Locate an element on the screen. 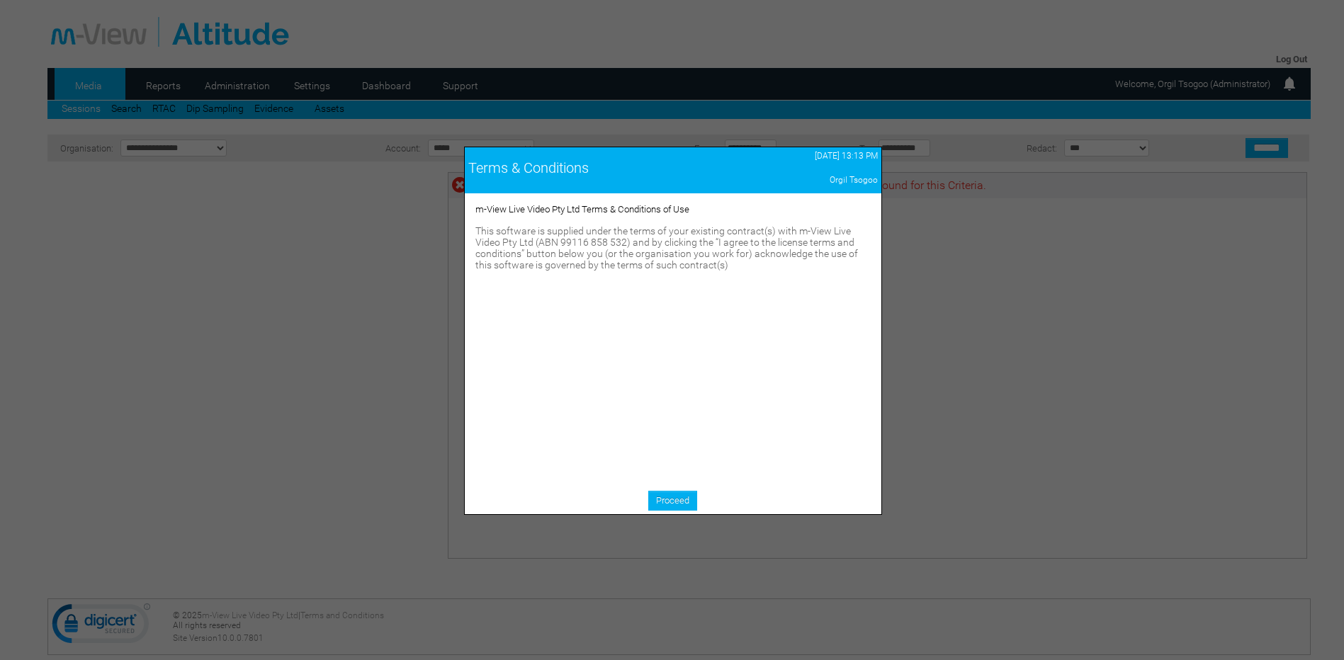 The width and height of the screenshot is (1344, 660). span: This software is supplied under the terms of your existing contract(s) with m-View Live Video Pty... is located at coordinates (667, 248).